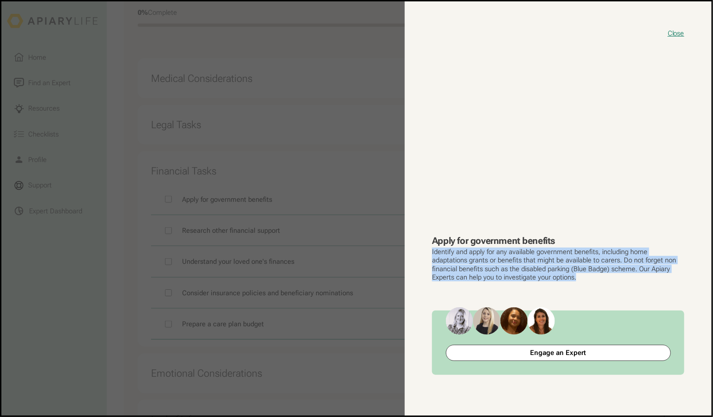 The height and width of the screenshot is (417, 713). I want to click on h3: Apply for government benefits, so click(559, 240).